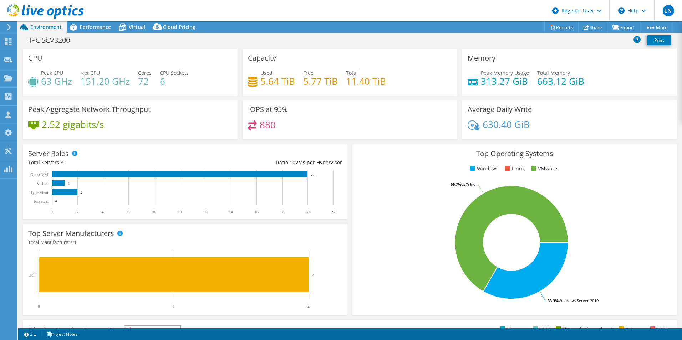 The height and width of the screenshot is (340, 682). Describe the element at coordinates (43, 184) in the screenshot. I see `text: Virtual` at that location.